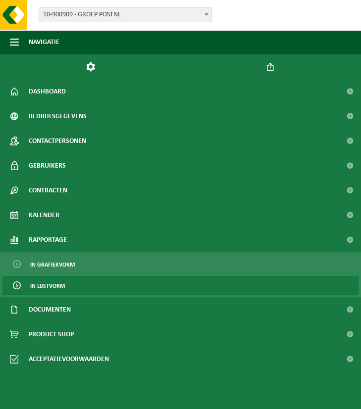 This screenshot has width=361, height=409. I want to click on span: Gebruikers, so click(47, 166).